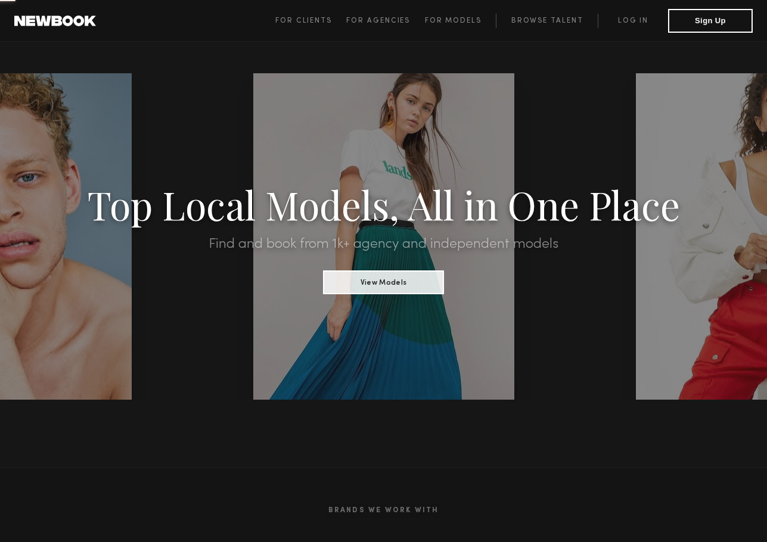  Describe the element at coordinates (310, 21) in the screenshot. I see `a: For Clients` at that location.